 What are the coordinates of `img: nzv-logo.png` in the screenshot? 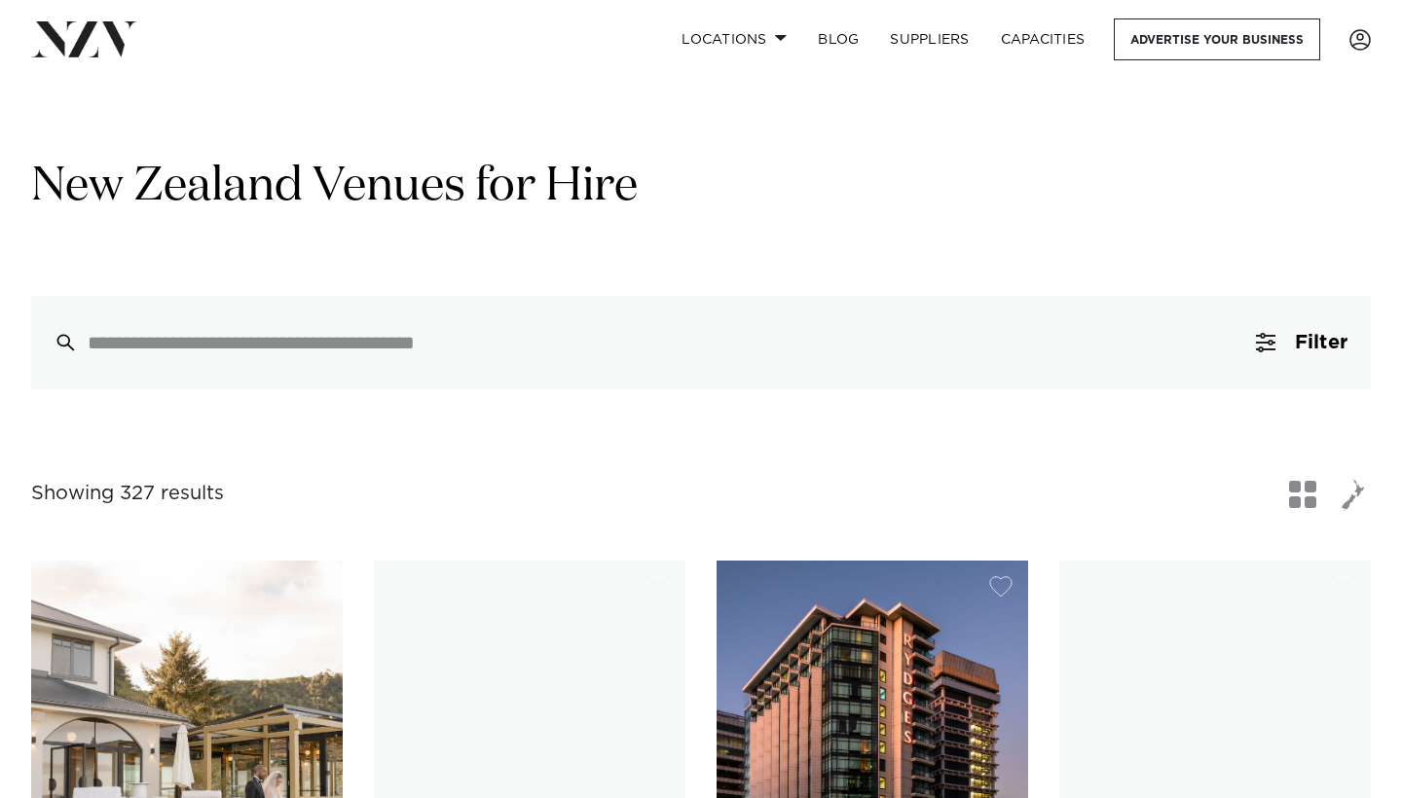 It's located at (84, 39).